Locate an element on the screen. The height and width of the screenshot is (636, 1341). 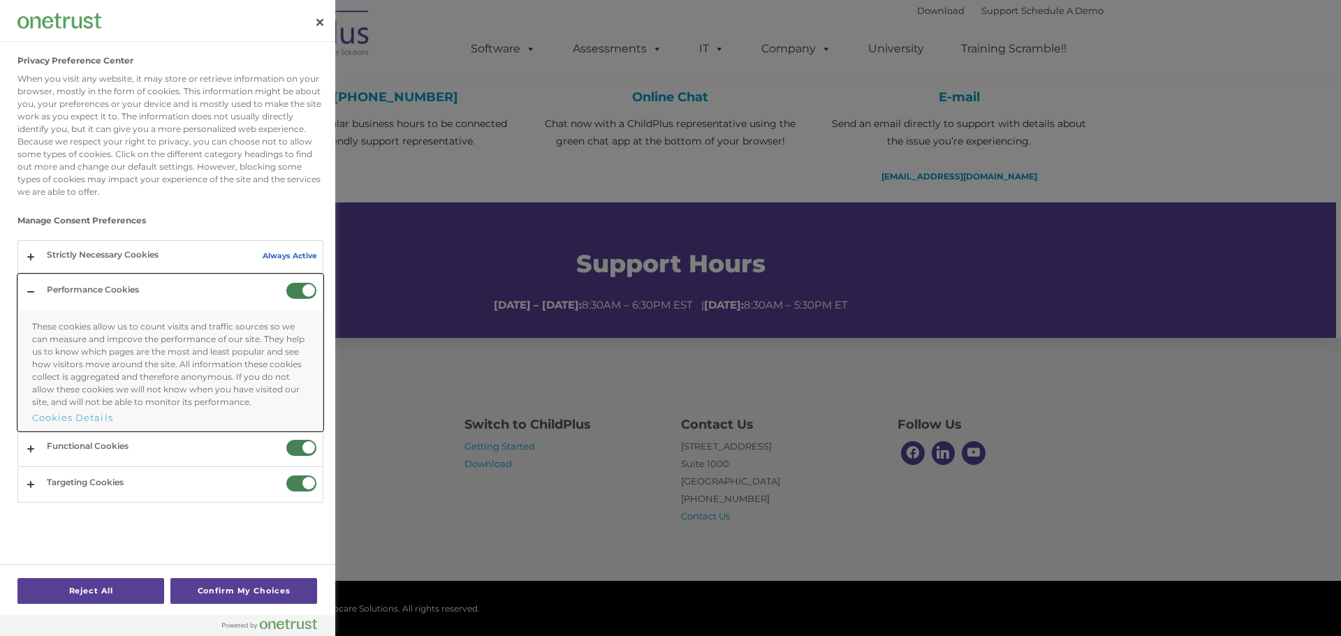
div: Company Logo is located at coordinates (59, 21).